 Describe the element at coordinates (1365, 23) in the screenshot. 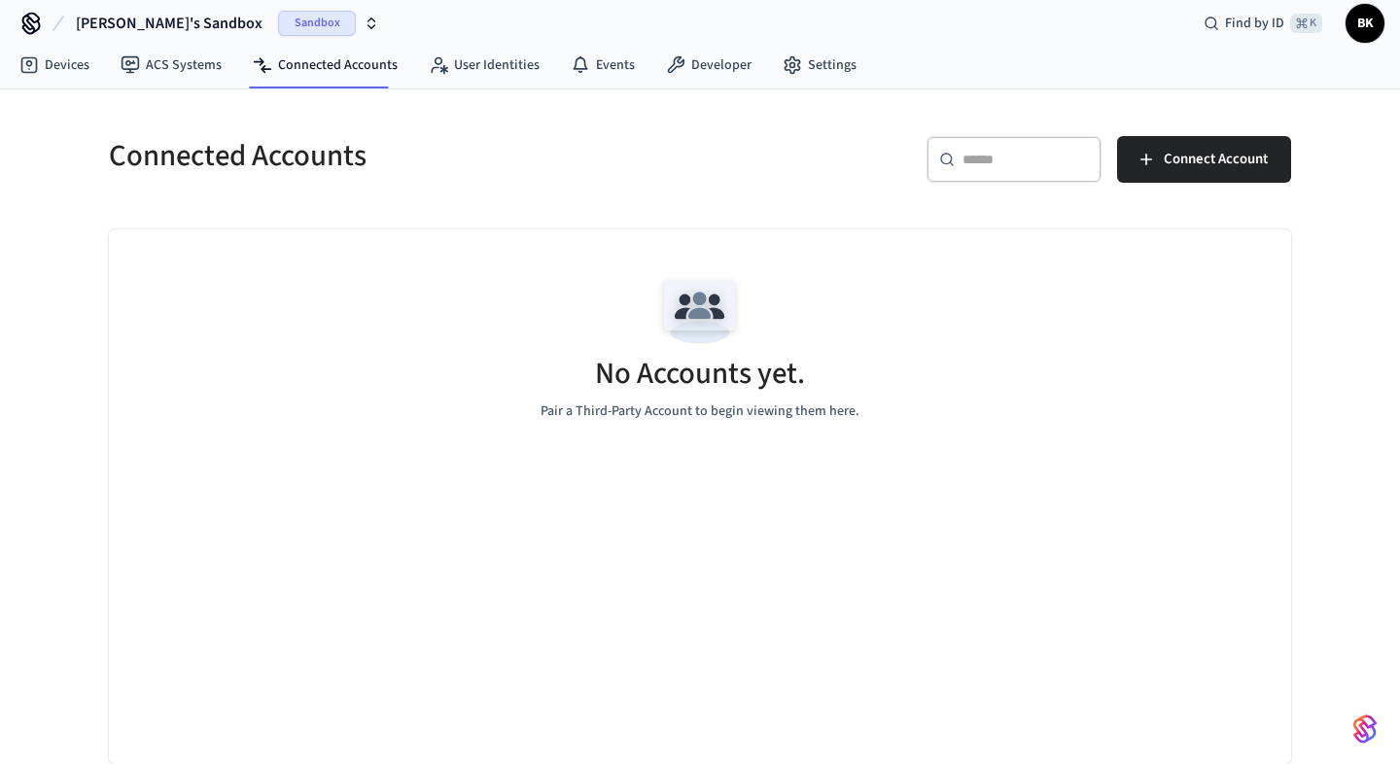

I see `button: BK` at that location.